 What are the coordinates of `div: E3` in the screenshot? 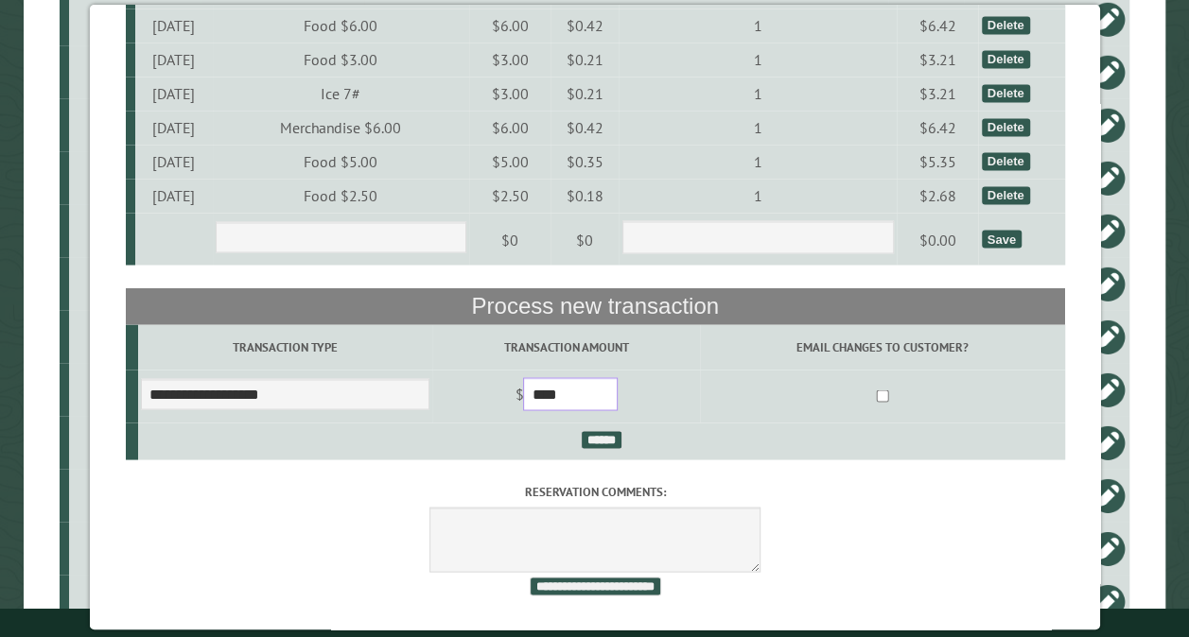 It's located at (137, 601).